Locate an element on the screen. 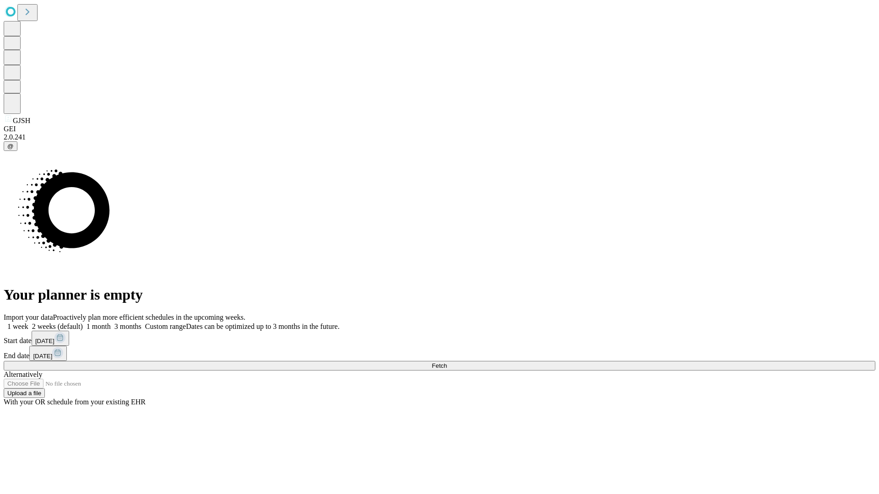 This screenshot has height=494, width=879. span: Fetch is located at coordinates (439, 366).